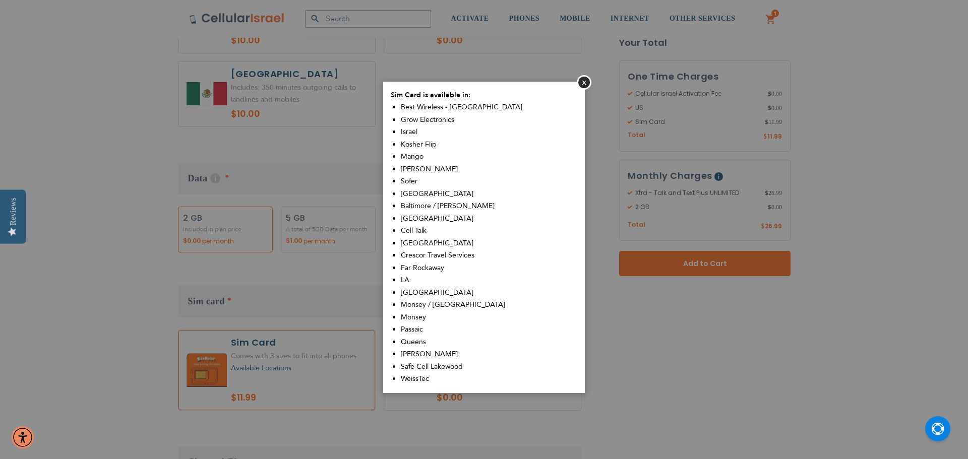  I want to click on span: Israel, so click(409, 132).